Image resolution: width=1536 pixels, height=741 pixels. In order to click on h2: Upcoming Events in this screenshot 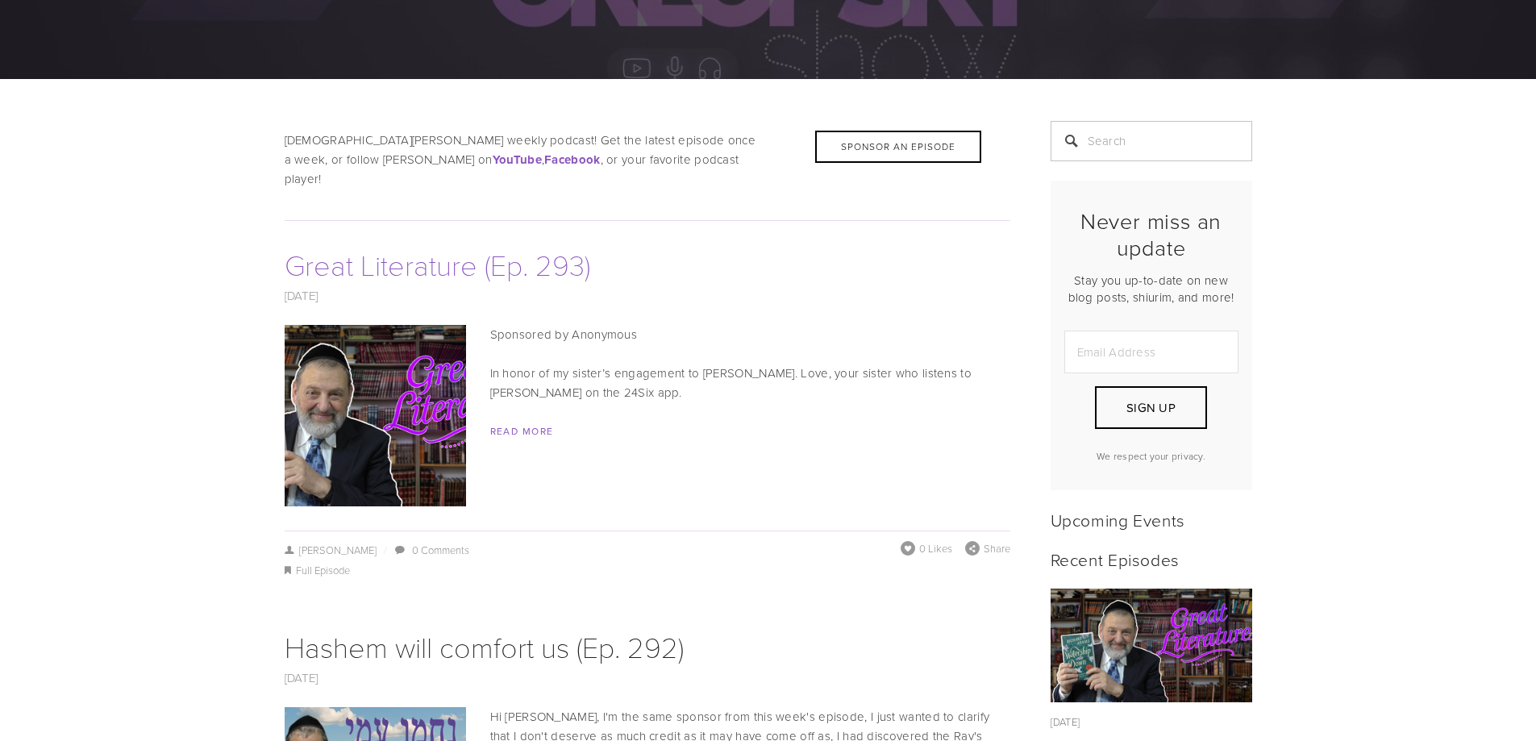, I will do `click(1151, 519)`.